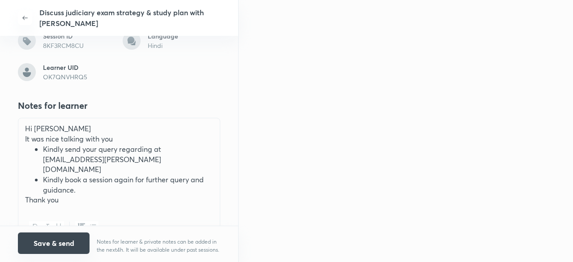 The image size is (573, 262). Describe the element at coordinates (79, 77) in the screenshot. I see `h6: OK7QNVHRQ5` at that location.